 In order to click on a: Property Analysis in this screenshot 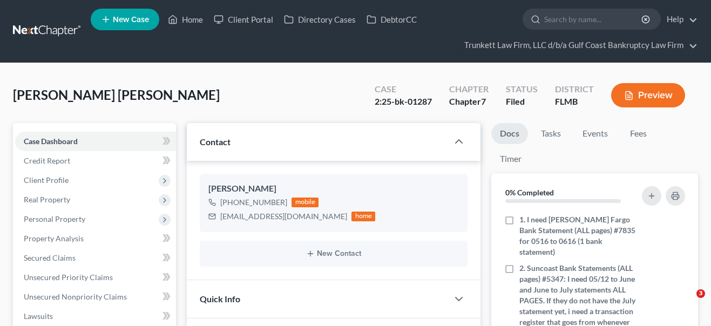, I will do `click(96, 239)`.